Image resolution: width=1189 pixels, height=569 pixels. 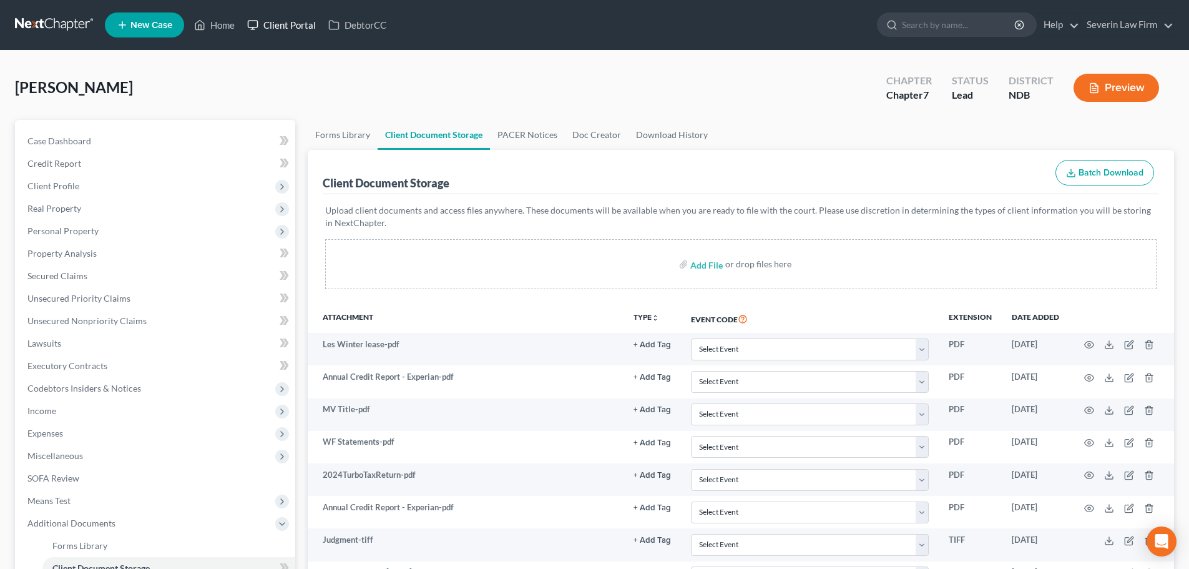 What do you see at coordinates (53, 185) in the screenshot?
I see `span: Client Profile` at bounding box center [53, 185].